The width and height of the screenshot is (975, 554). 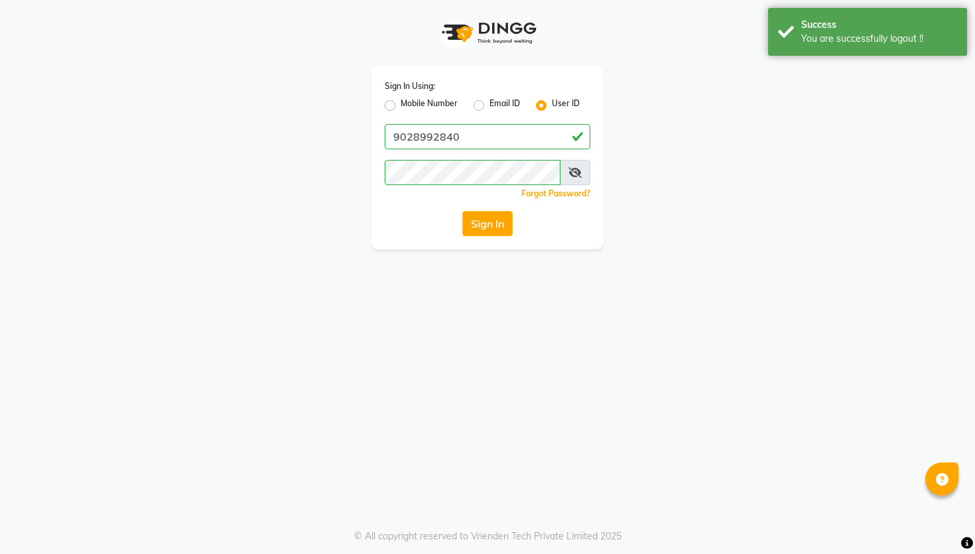 I want to click on label: Email ID, so click(x=505, y=105).